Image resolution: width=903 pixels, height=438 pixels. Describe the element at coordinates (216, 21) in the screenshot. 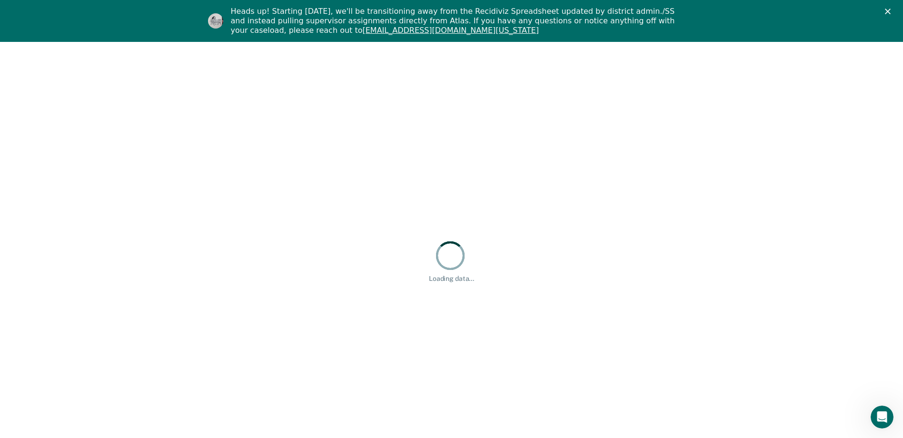

I see `img: Profile image for Kim` at that location.